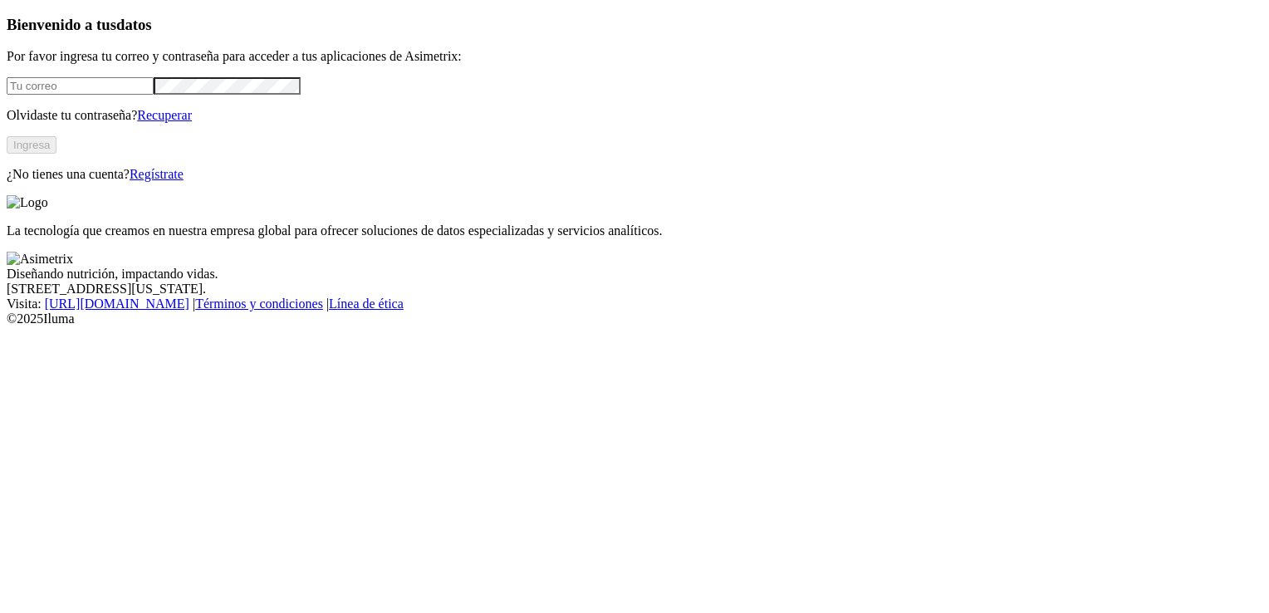  Describe the element at coordinates (634, 174) in the screenshot. I see `p: ¿No tienes una cuenta?` at that location.